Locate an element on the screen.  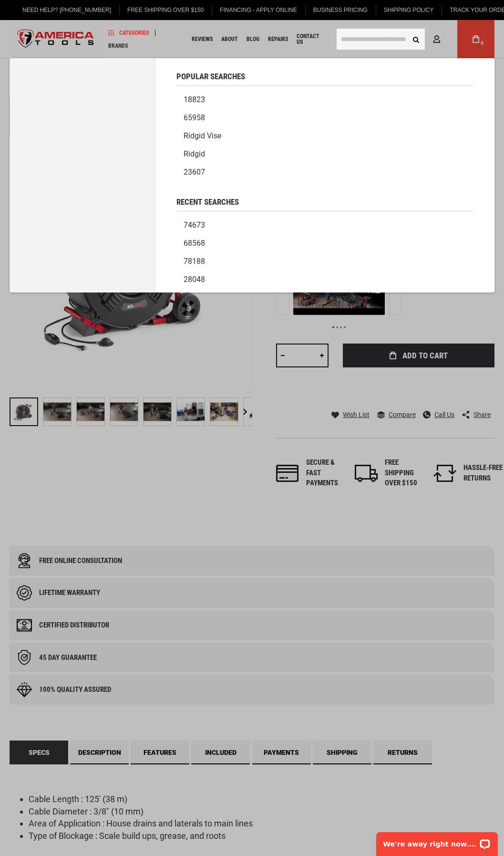
a: Ridgid is located at coordinates (325, 154).